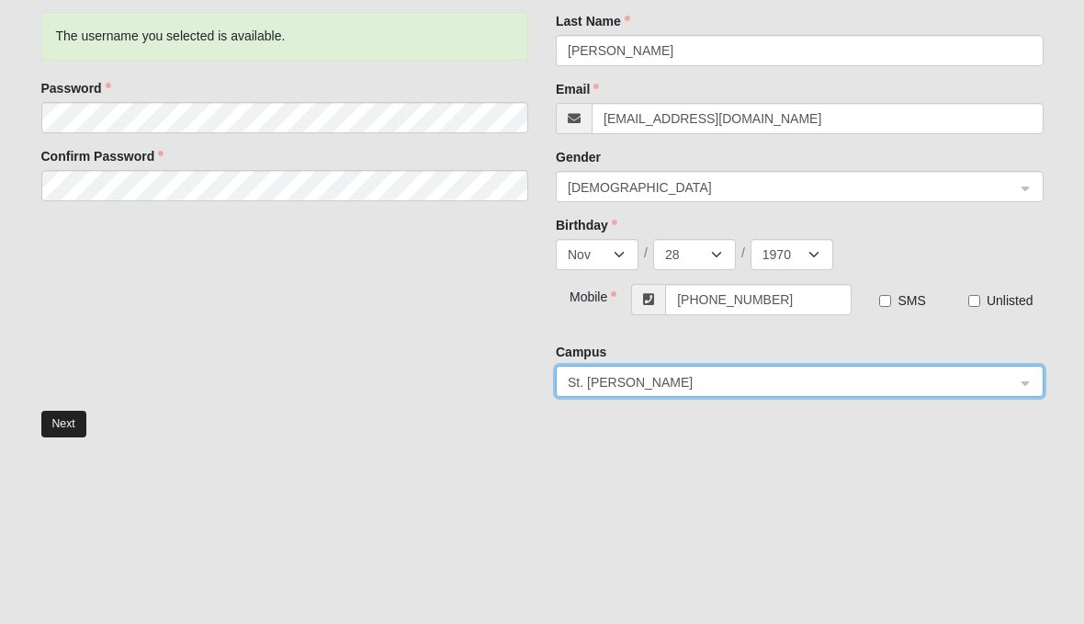 The height and width of the screenshot is (624, 1084). Describe the element at coordinates (63, 424) in the screenshot. I see `button: Next` at that location.